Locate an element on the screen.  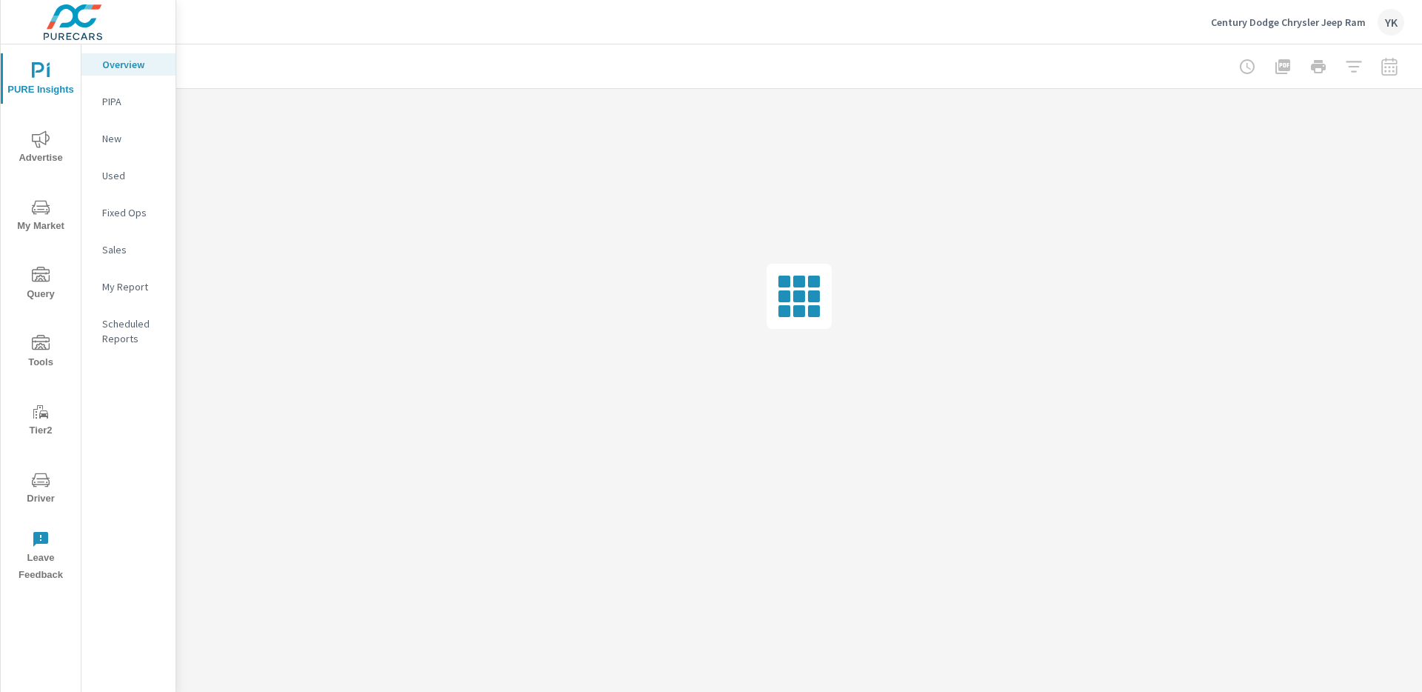
span: Driver is located at coordinates (41, 489).